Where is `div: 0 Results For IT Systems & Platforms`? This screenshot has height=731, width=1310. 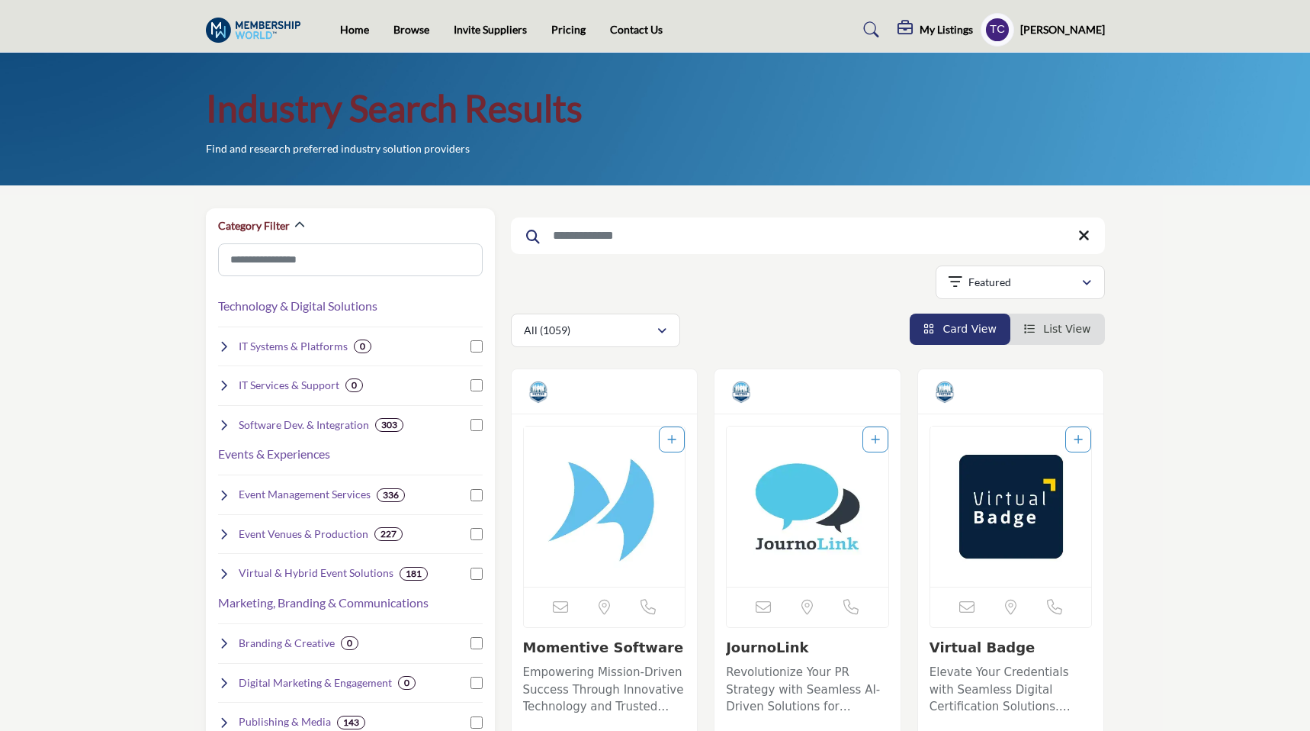
div: 0 Results For IT Systems & Platforms is located at coordinates (362, 346).